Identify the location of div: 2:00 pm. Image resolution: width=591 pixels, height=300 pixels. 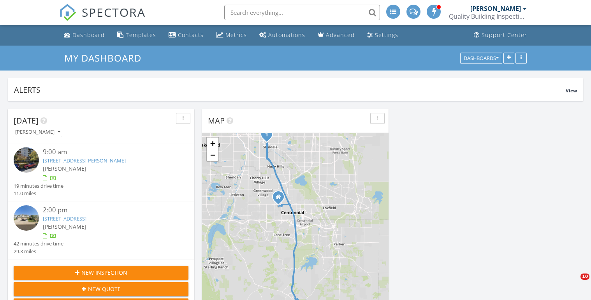
(108, 210).